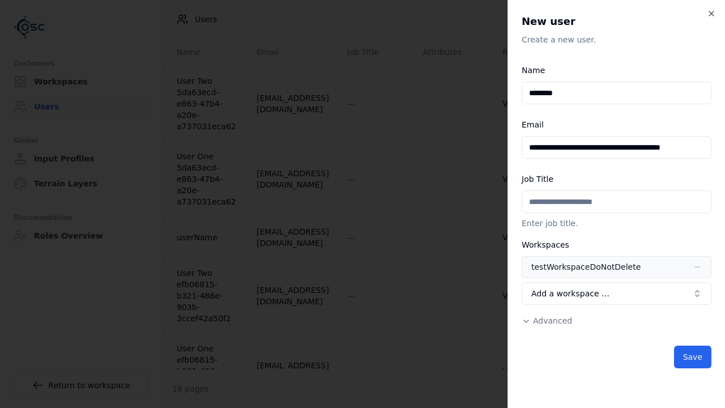  Describe the element at coordinates (616, 223) in the screenshot. I see `p: Enter job title.` at that location.